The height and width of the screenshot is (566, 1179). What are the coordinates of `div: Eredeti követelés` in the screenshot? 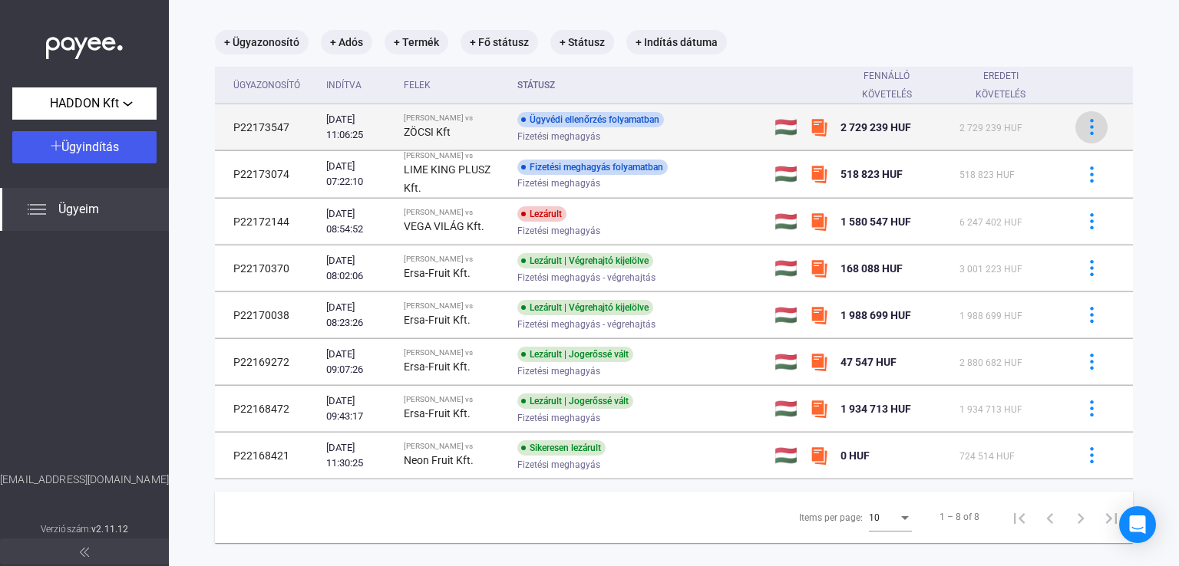 It's located at (1008, 85).